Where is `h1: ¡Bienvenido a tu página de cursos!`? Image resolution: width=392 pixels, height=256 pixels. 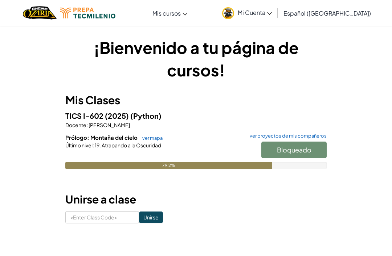
h1: ¡Bienvenido a tu página de cursos! is located at coordinates (196, 59).